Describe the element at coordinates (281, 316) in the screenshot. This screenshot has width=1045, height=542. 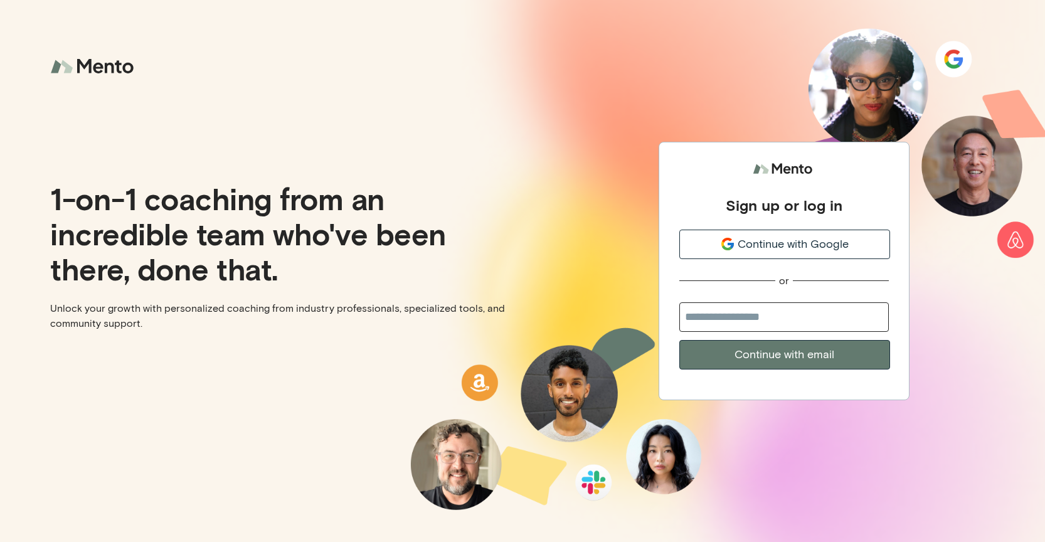
I see `p: Unlock your growth with personalized coaching from industry professionals, specialized tools, and...` at that location.